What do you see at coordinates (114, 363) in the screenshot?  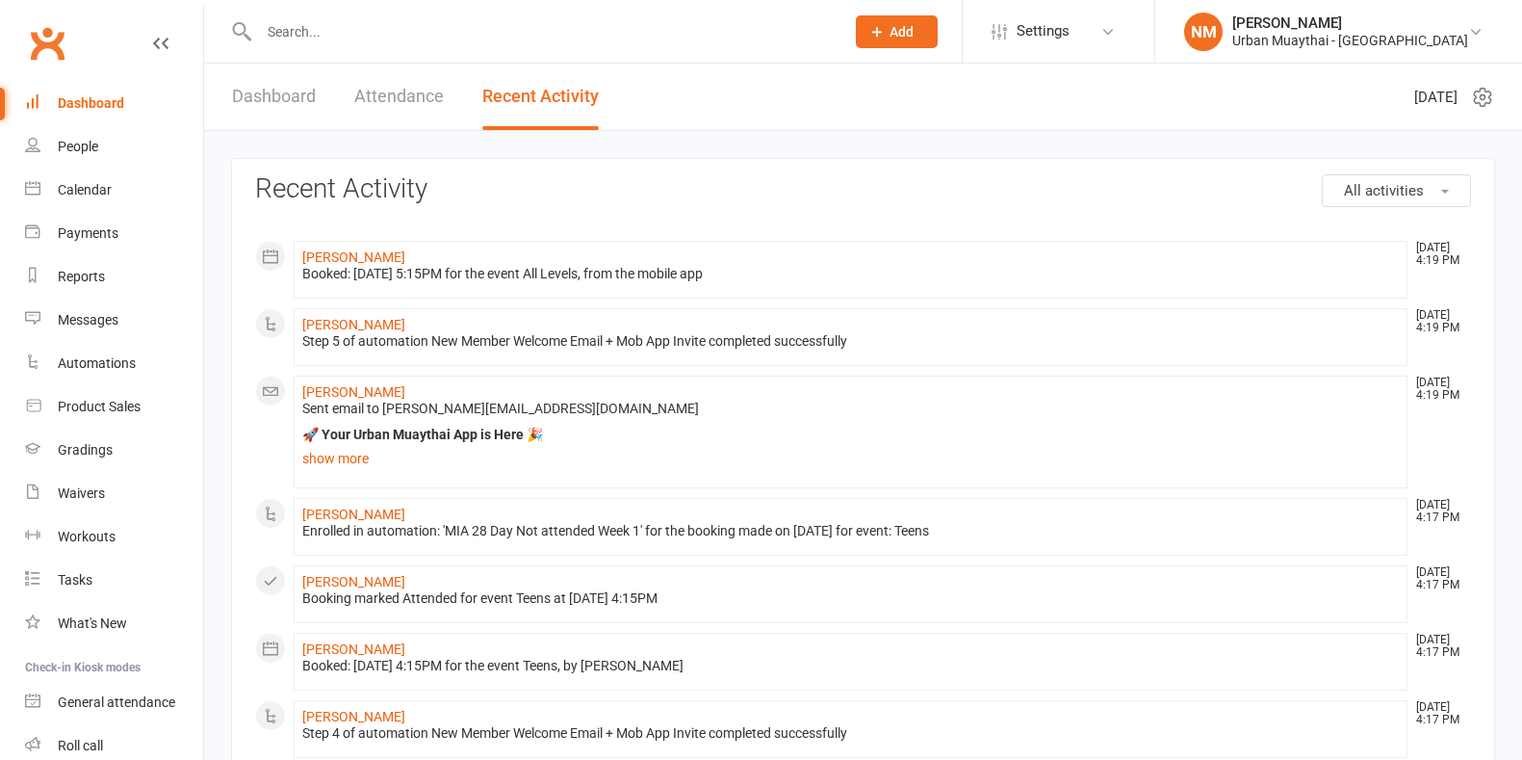 I see `a: Automations` at bounding box center [114, 363].